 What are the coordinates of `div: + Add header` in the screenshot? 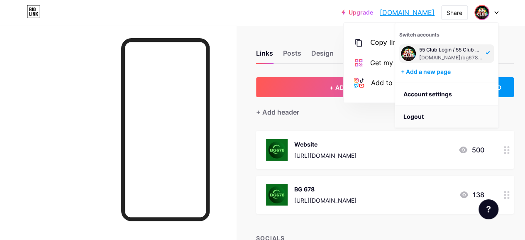 It's located at (278, 112).